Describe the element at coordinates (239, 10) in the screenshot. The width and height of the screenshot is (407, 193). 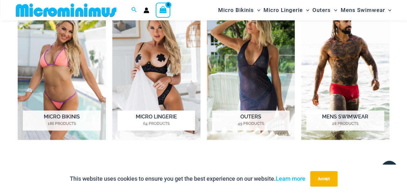
I see `a: Micro BikinisMenu ToggleMenu Toggle` at that location.